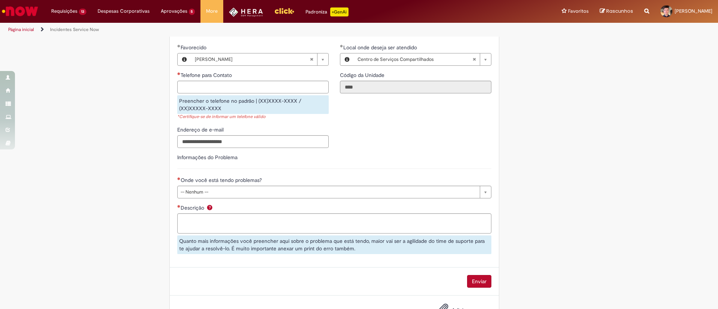 Image resolution: width=718 pixels, height=309 pixels. Describe the element at coordinates (201, 130) in the screenshot. I see `span: Endereço de e-mail` at that location.